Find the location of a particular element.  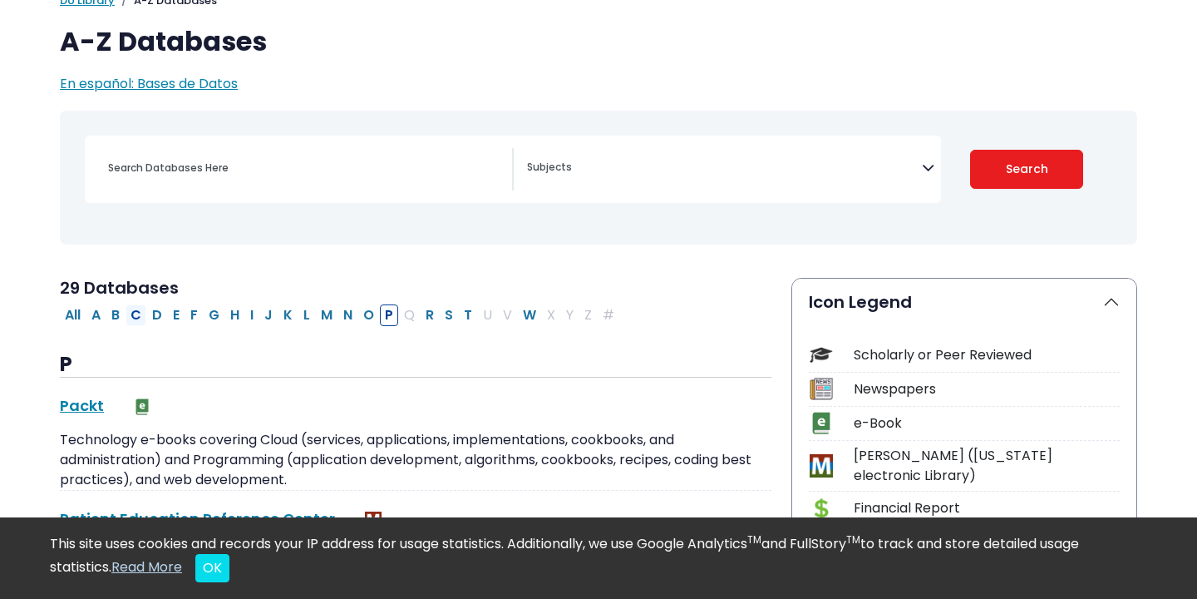

div: Alpha-list to filter by first letter of database name is located at coordinates (340, 313).